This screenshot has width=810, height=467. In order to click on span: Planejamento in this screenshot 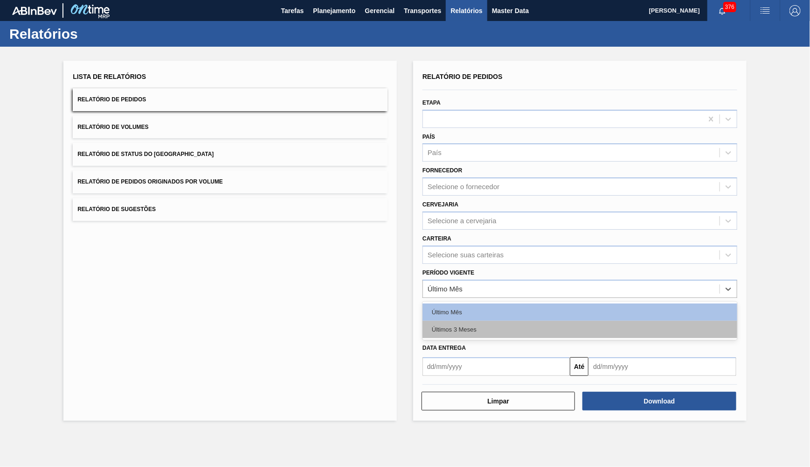, I will do `click(334, 11)`.